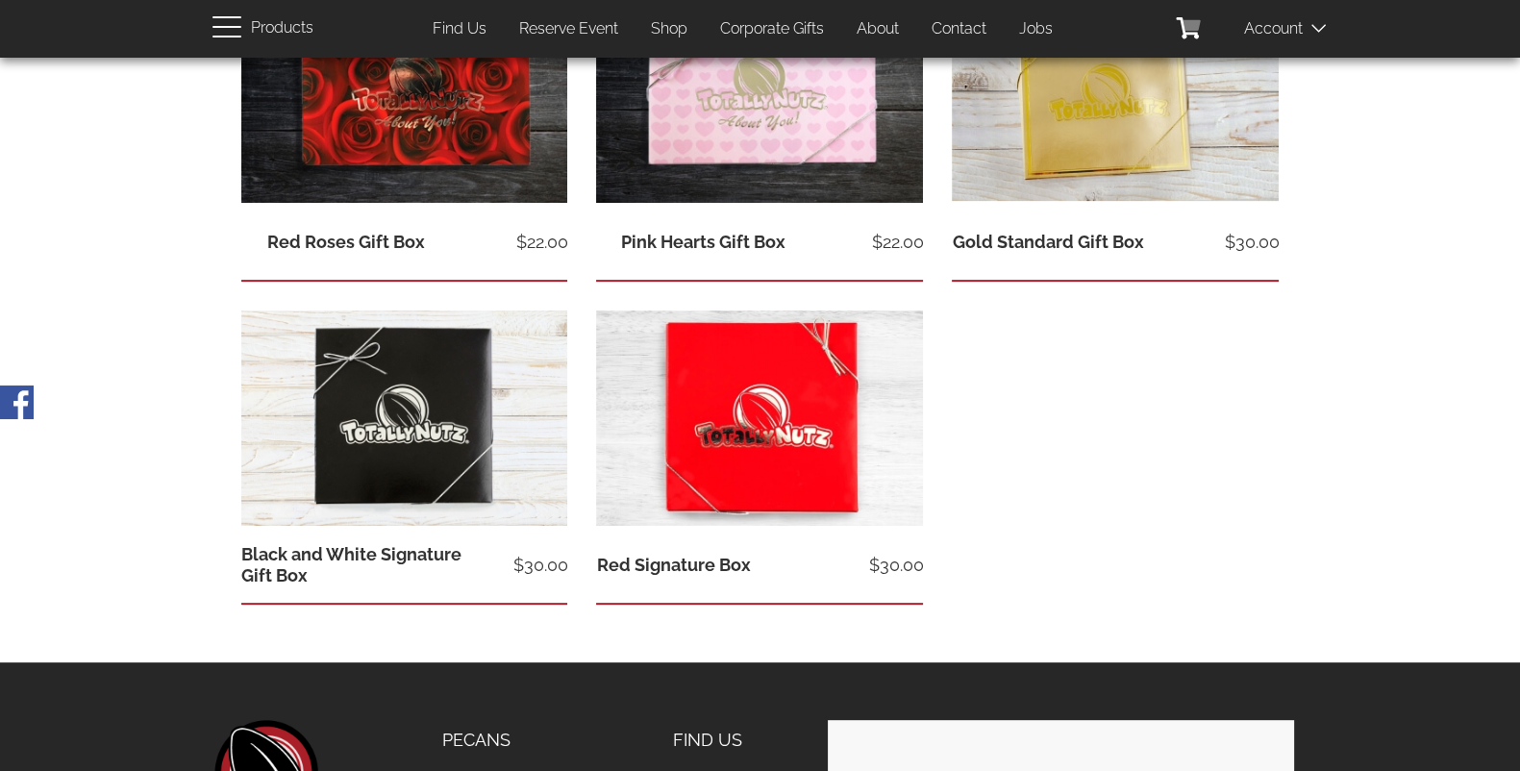 Image resolution: width=1520 pixels, height=771 pixels. What do you see at coordinates (673, 564) in the screenshot?
I see `a: Red Signature Box` at bounding box center [673, 564].